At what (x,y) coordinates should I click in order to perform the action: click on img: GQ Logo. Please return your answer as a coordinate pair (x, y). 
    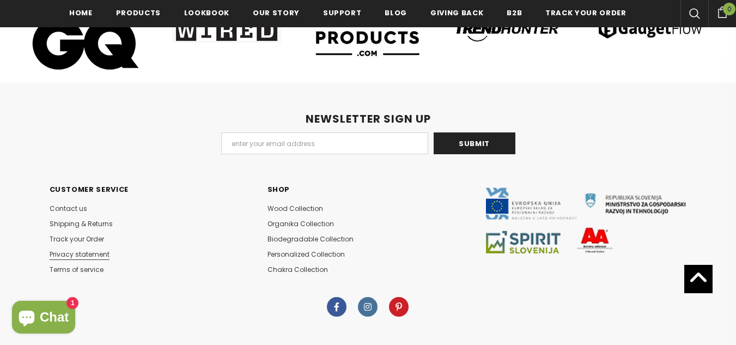
    Looking at the image, I should click on (86, 43).